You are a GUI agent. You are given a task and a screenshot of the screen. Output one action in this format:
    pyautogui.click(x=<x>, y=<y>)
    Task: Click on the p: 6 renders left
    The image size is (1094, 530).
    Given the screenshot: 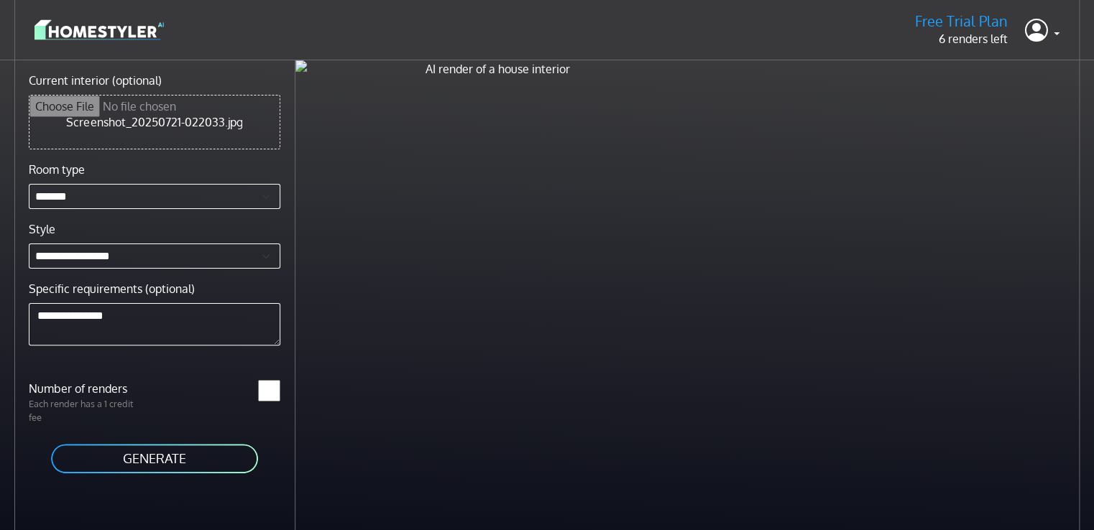 What is the action you would take?
    pyautogui.click(x=961, y=39)
    